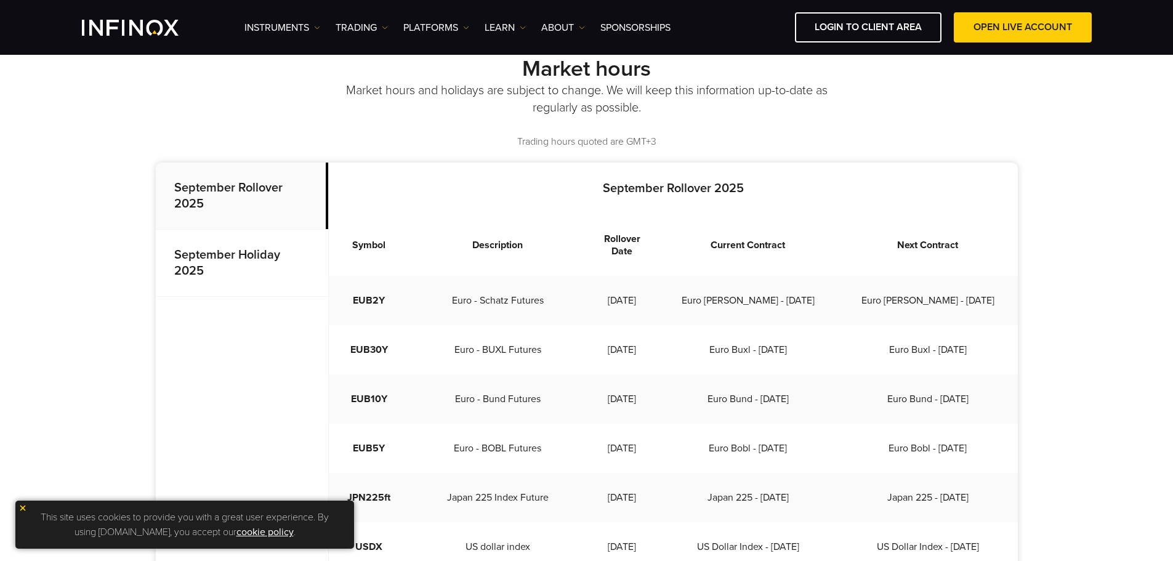  What do you see at coordinates (369, 399) in the screenshot?
I see `td: EUB10Y` at bounding box center [369, 399].